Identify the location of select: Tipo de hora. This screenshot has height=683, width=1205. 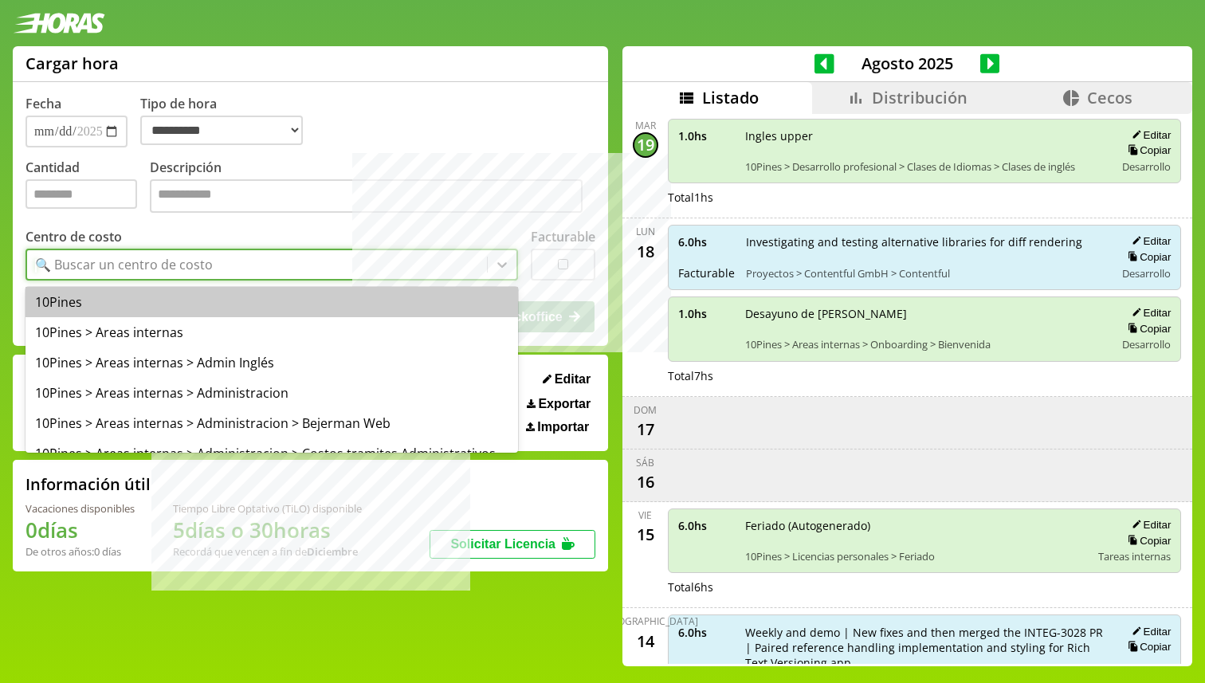
(222, 130).